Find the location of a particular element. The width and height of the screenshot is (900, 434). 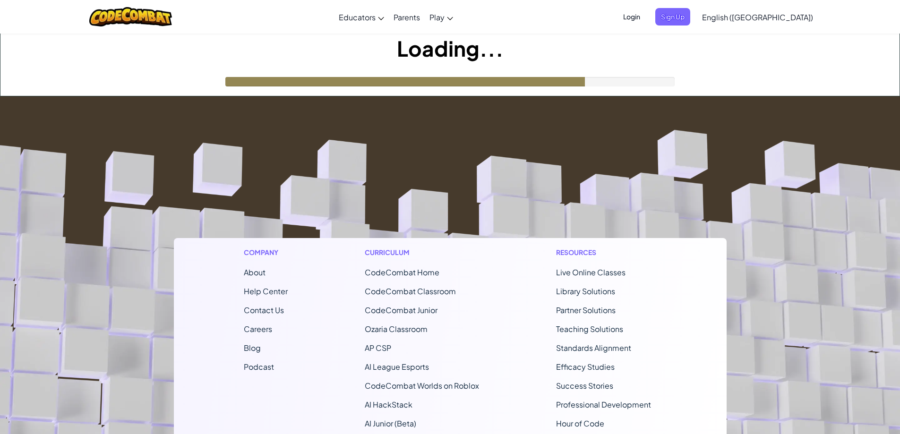

a: Efficacy Studies is located at coordinates (585, 366).